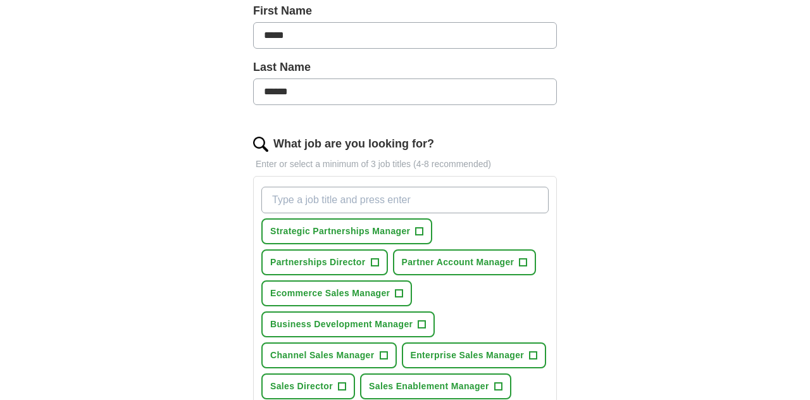 This screenshot has width=810, height=400. What do you see at coordinates (347, 231) in the screenshot?
I see `button: Strategic Partnerships Manager` at bounding box center [347, 231].